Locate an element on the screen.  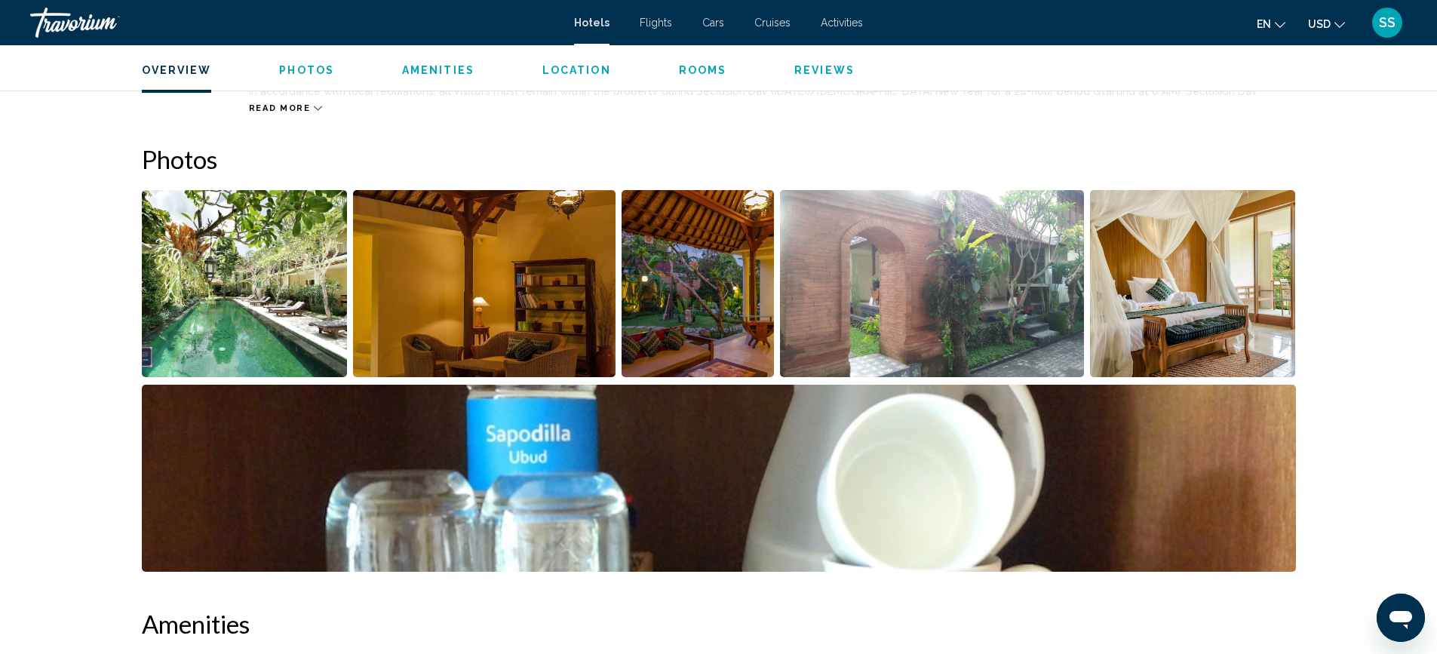
span: Flights is located at coordinates (656, 23).